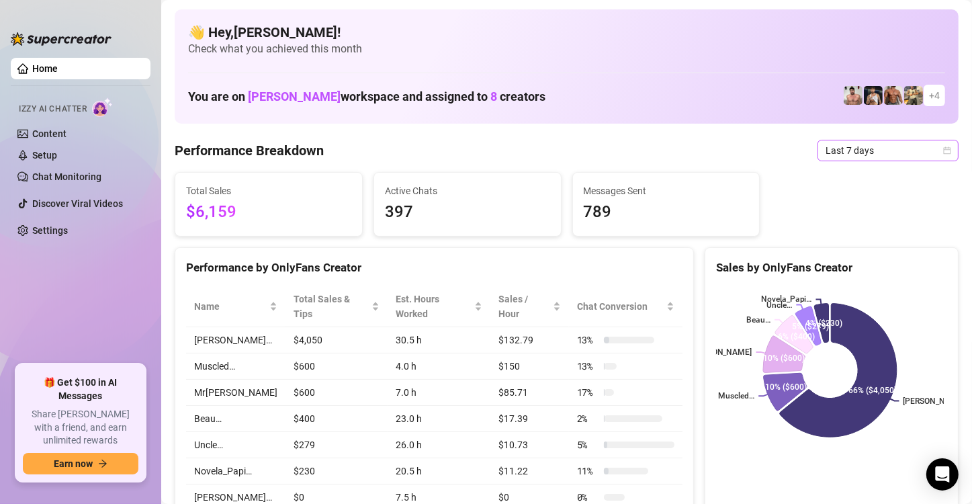 The width and height of the screenshot is (972, 504). I want to click on a: Settings, so click(50, 230).